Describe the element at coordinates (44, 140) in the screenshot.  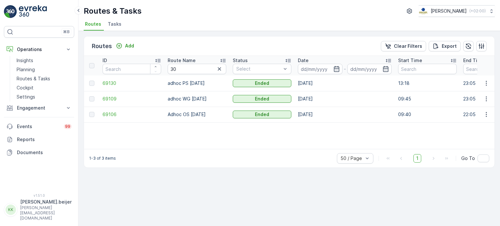
I see `p: Reports` at that location.